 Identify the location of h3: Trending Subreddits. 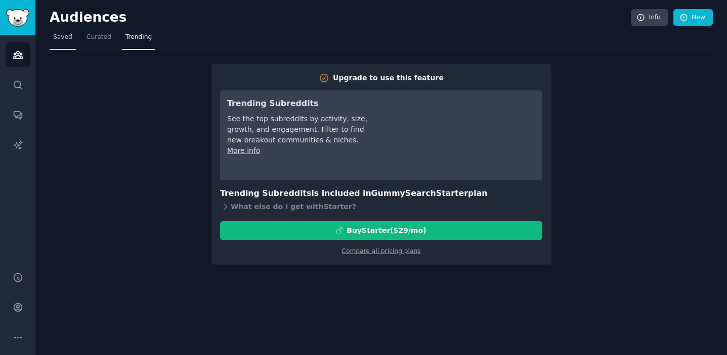
(298, 104).